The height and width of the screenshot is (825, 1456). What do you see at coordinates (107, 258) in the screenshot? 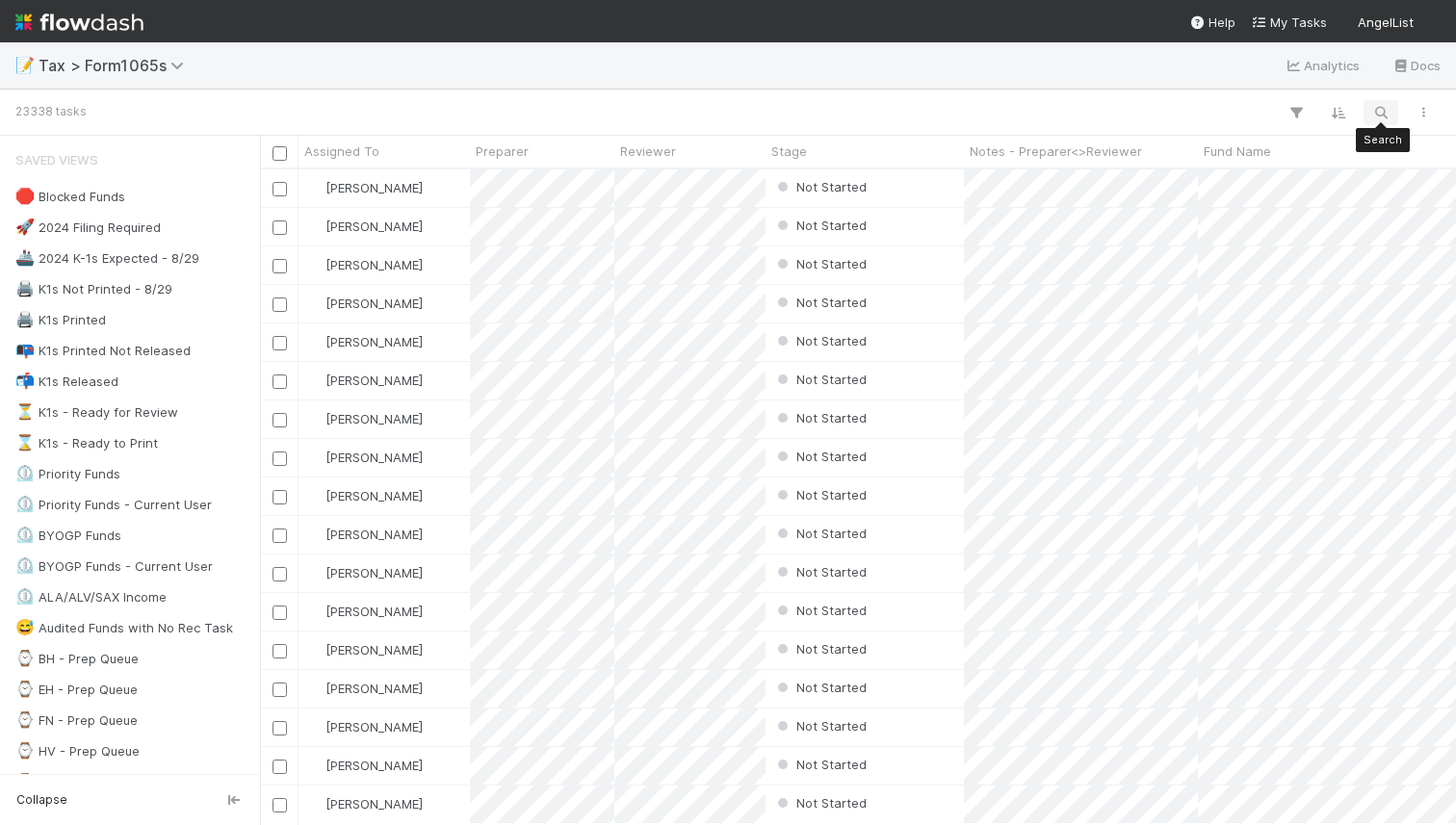
I see `div: 2024 K-1s Expected - 8/29` at bounding box center [107, 258].